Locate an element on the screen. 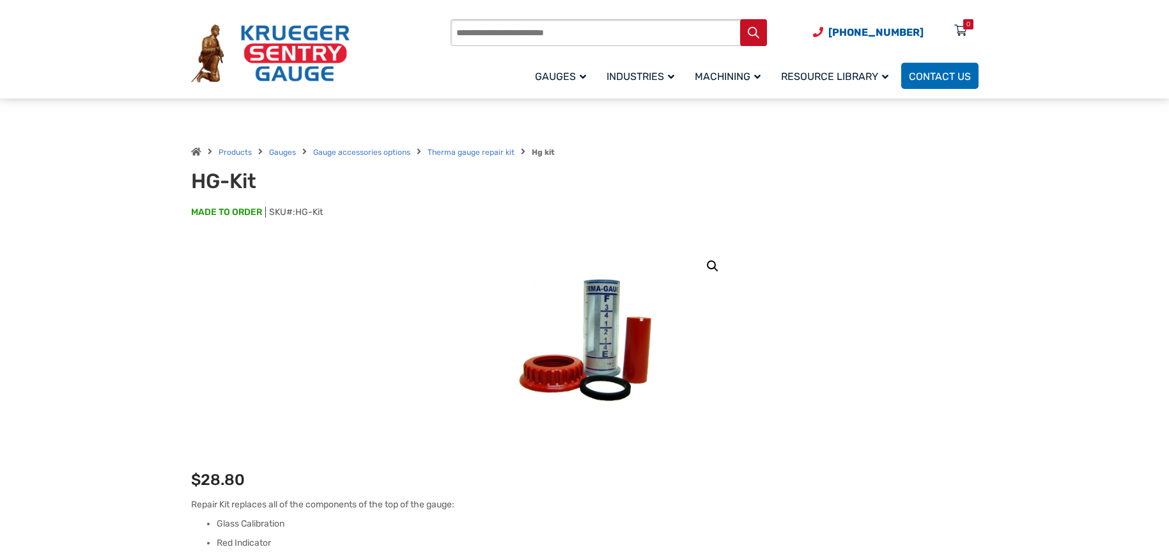 The image size is (1169, 556). span: Contact Us is located at coordinates (940, 76).